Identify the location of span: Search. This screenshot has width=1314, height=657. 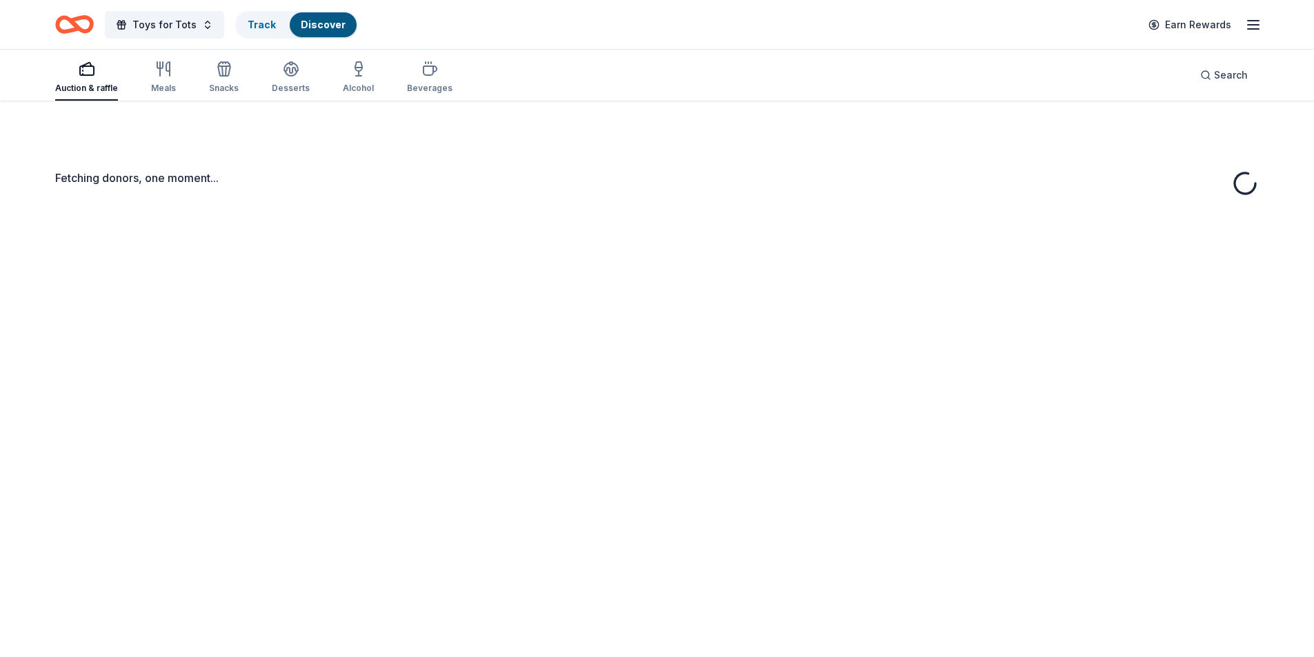
(1231, 75).